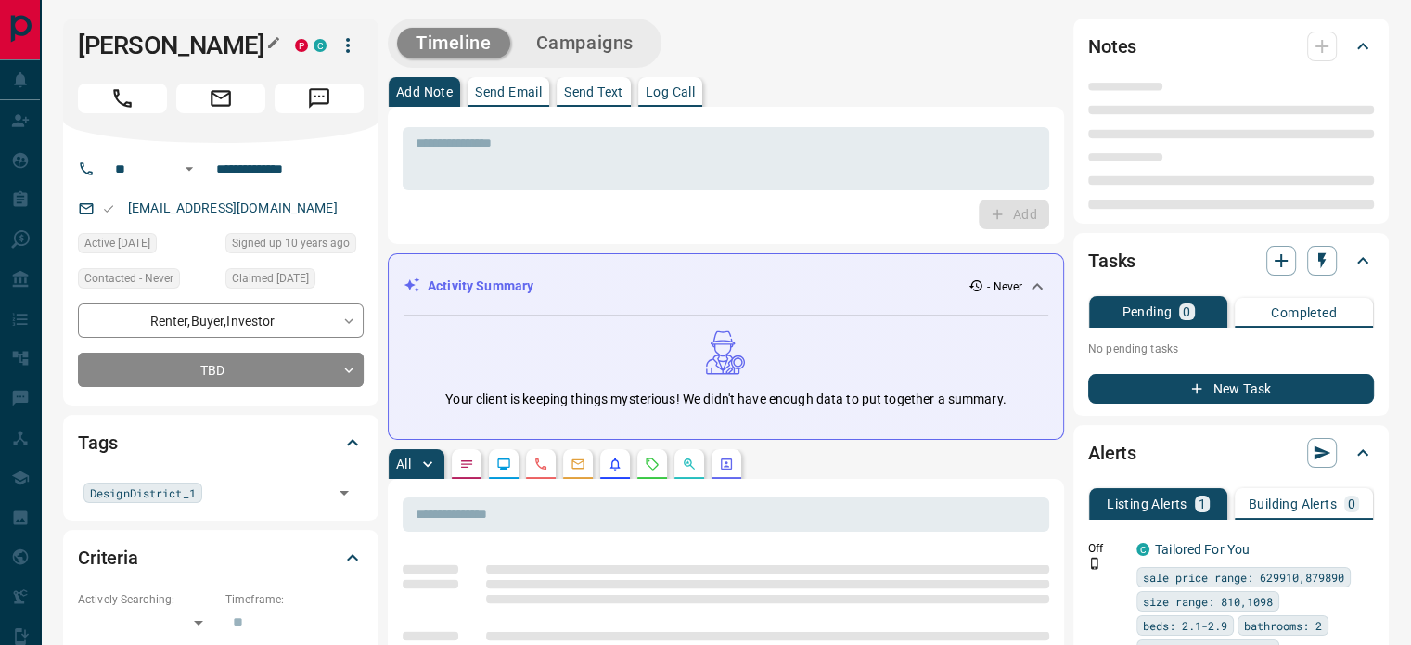  I want to click on a: Tailored For You, so click(1203, 549).